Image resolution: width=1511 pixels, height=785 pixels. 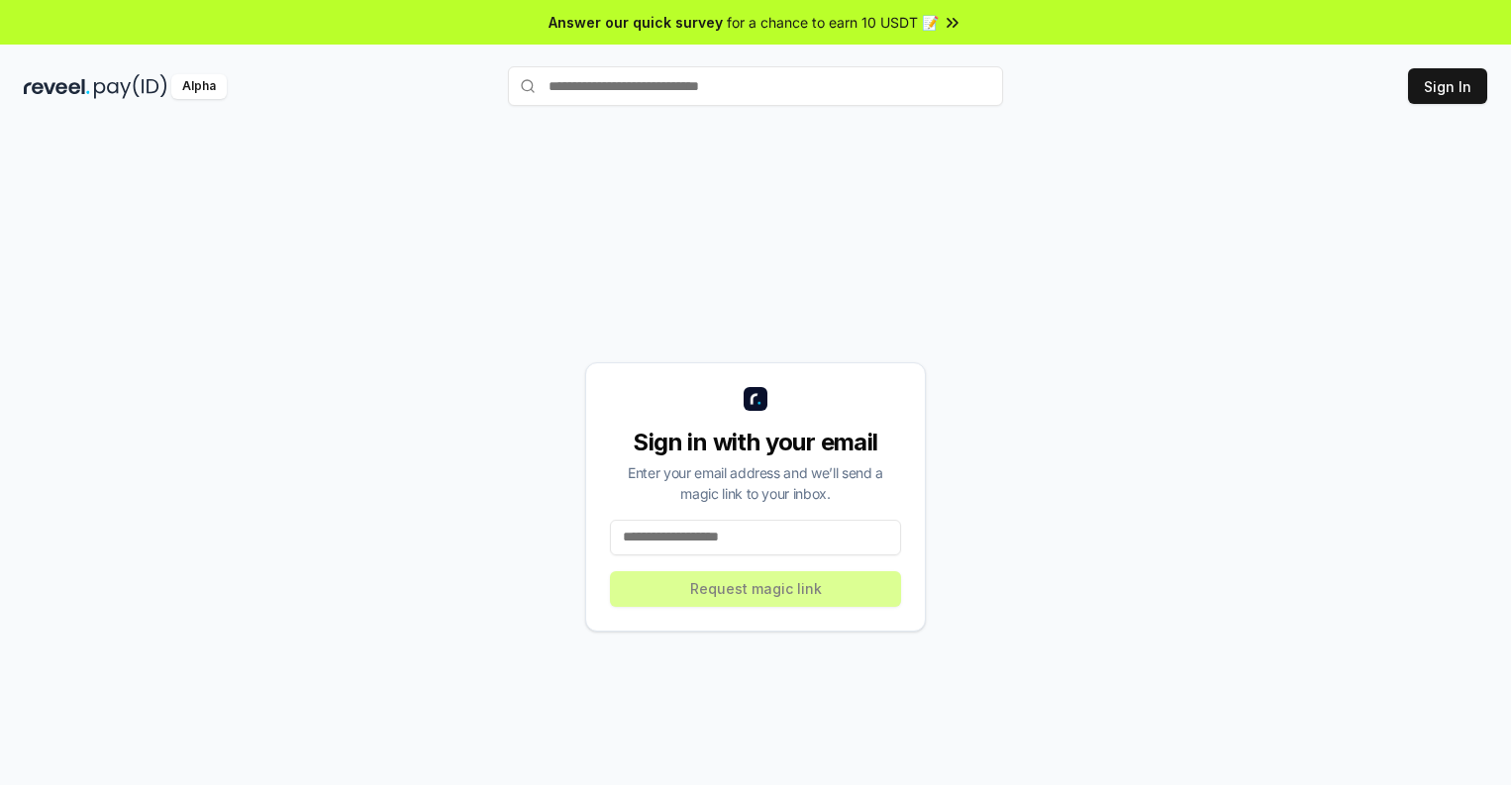 I want to click on img: pay_id, so click(x=131, y=86).